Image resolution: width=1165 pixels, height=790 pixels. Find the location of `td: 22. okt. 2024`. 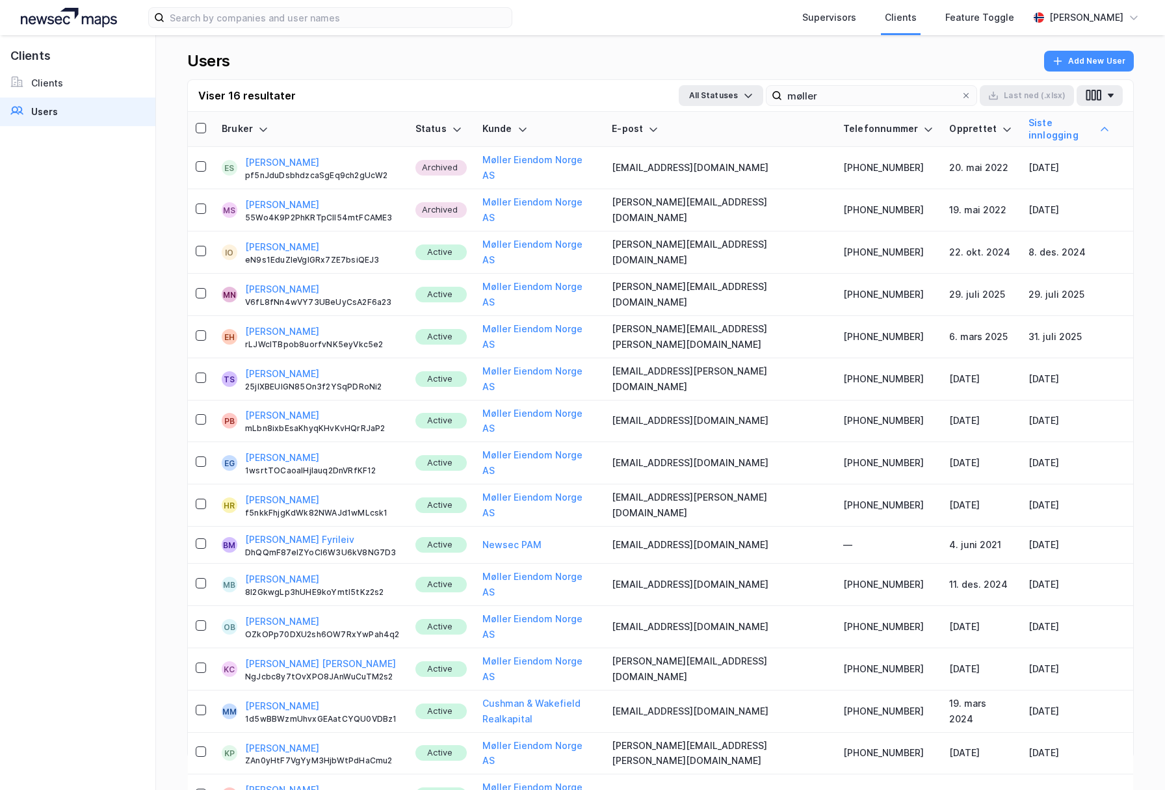

td: 22. okt. 2024 is located at coordinates (981, 252).